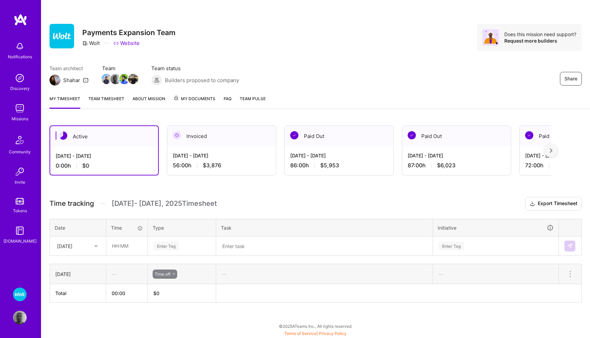 The image size is (590, 338). What do you see at coordinates (20, 119) in the screenshot?
I see `div: Missions` at bounding box center [20, 119].